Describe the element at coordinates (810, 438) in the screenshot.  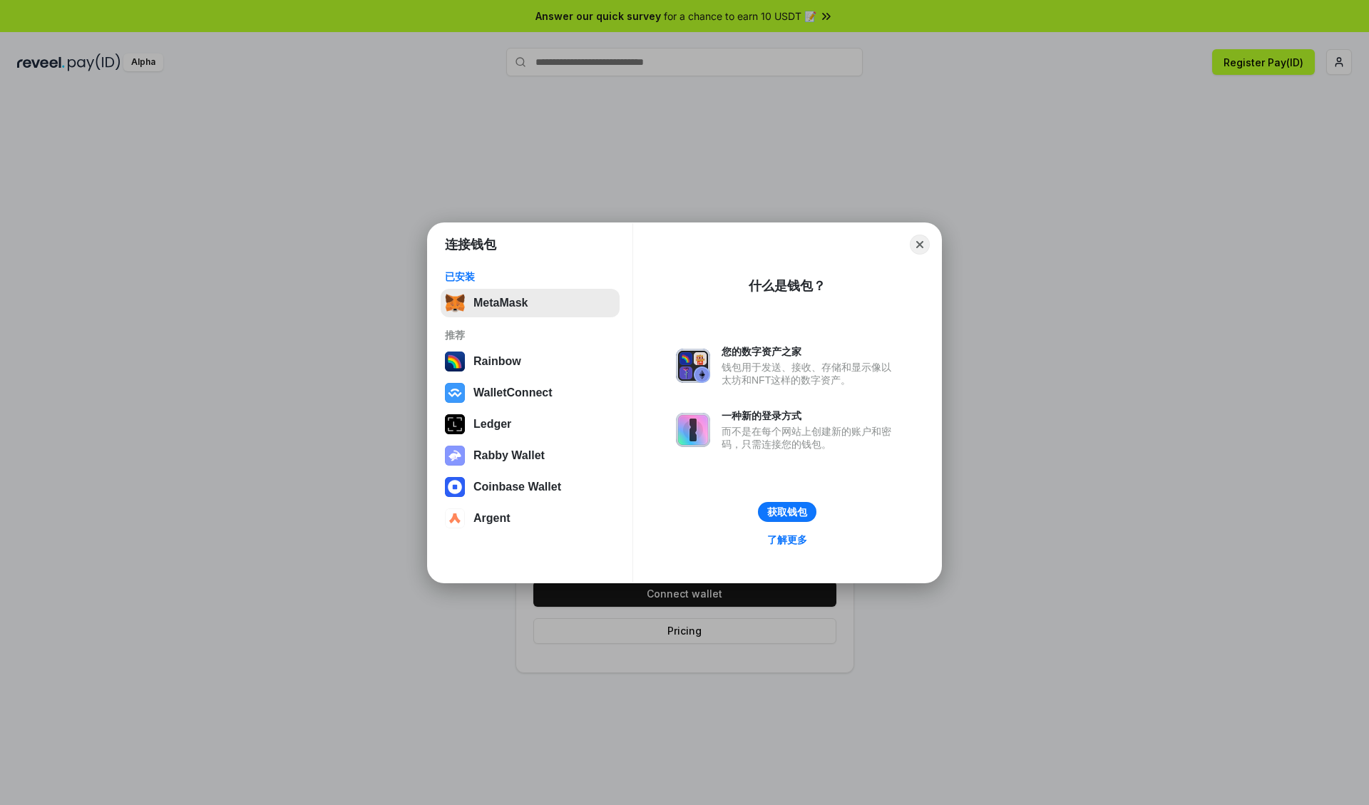
I see `div: 而不是在每个网站上创建新的账户和密码，只需连接您的钱包。` at that location.